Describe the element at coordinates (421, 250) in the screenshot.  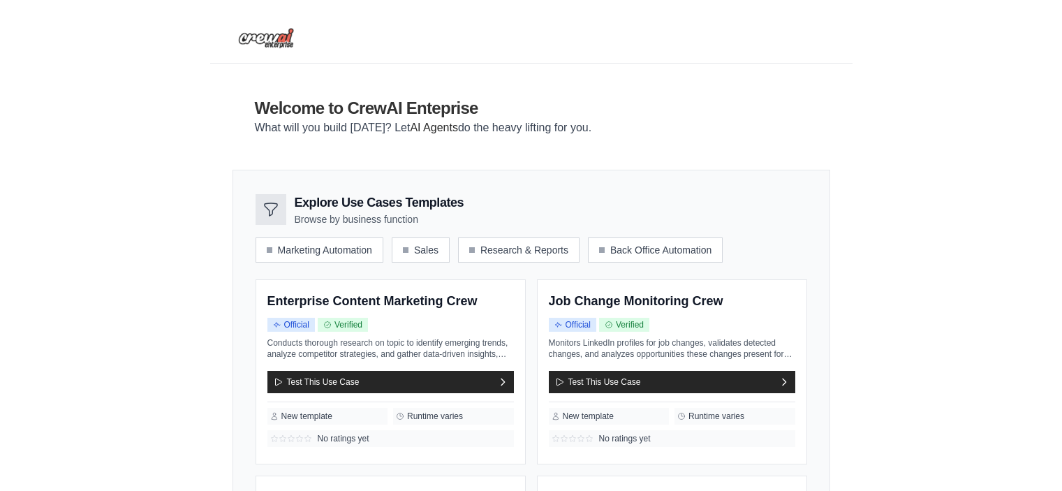
I see `button: Sales` at that location.